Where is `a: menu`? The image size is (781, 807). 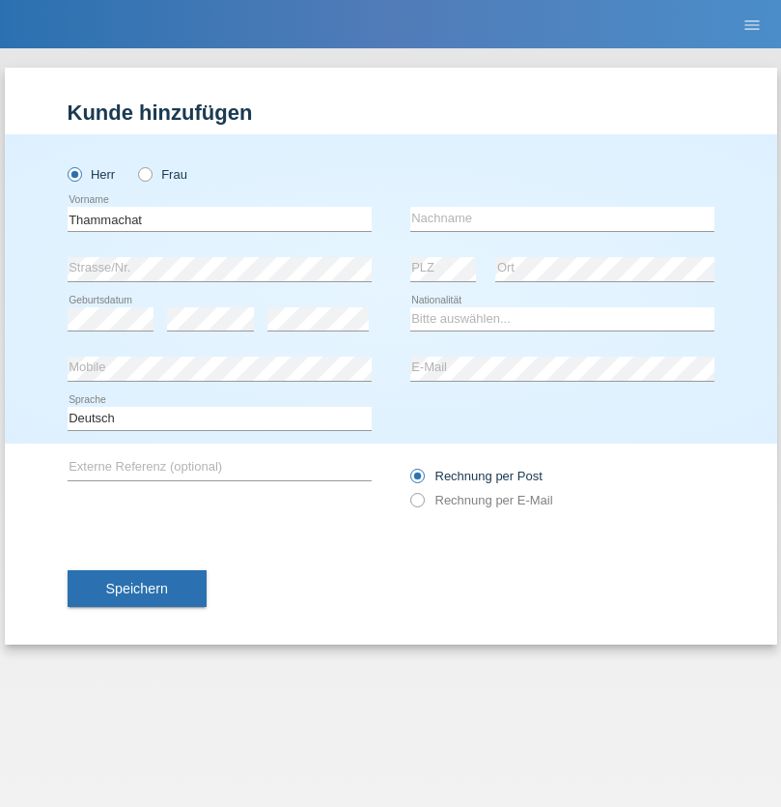 a: menu is located at coordinates (752, 24).